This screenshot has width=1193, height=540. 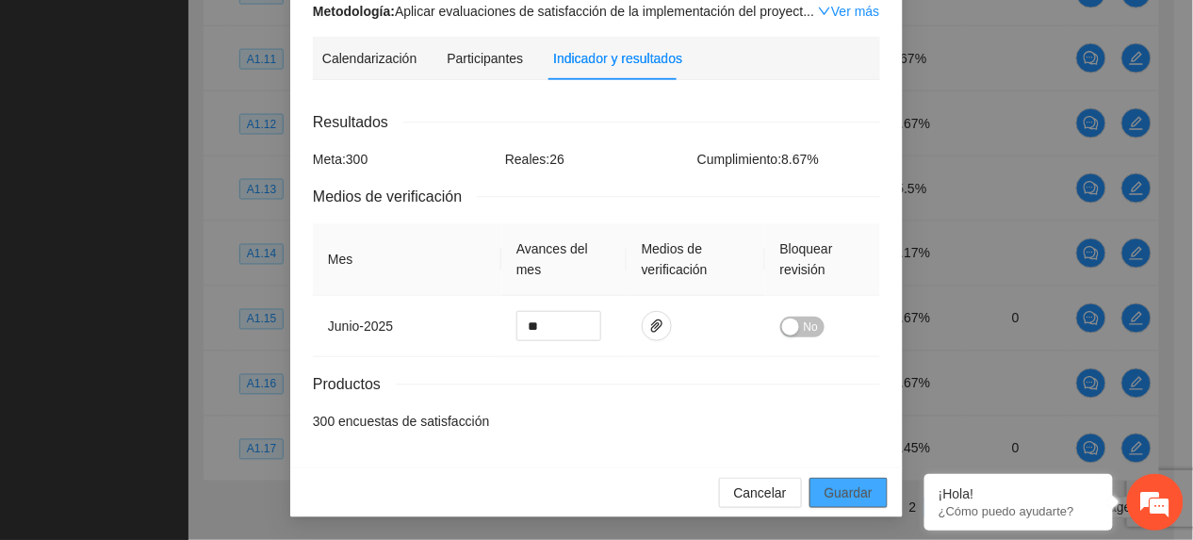 What do you see at coordinates (184, 382) in the screenshot?
I see `textarea: Escriba su mensaje y pulse “Intro”` at bounding box center [184, 382].